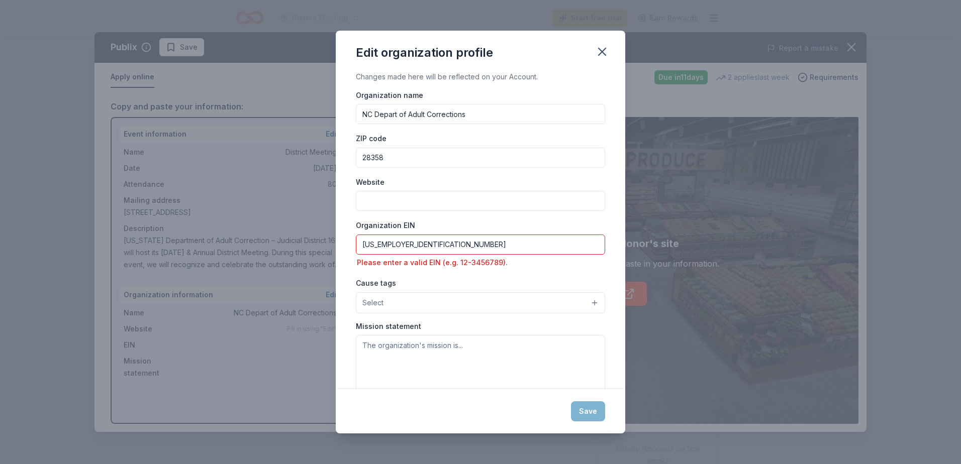  What do you see at coordinates (480, 77) in the screenshot?
I see `div: Changes made here will be reflected on your Account.` at bounding box center [480, 77].